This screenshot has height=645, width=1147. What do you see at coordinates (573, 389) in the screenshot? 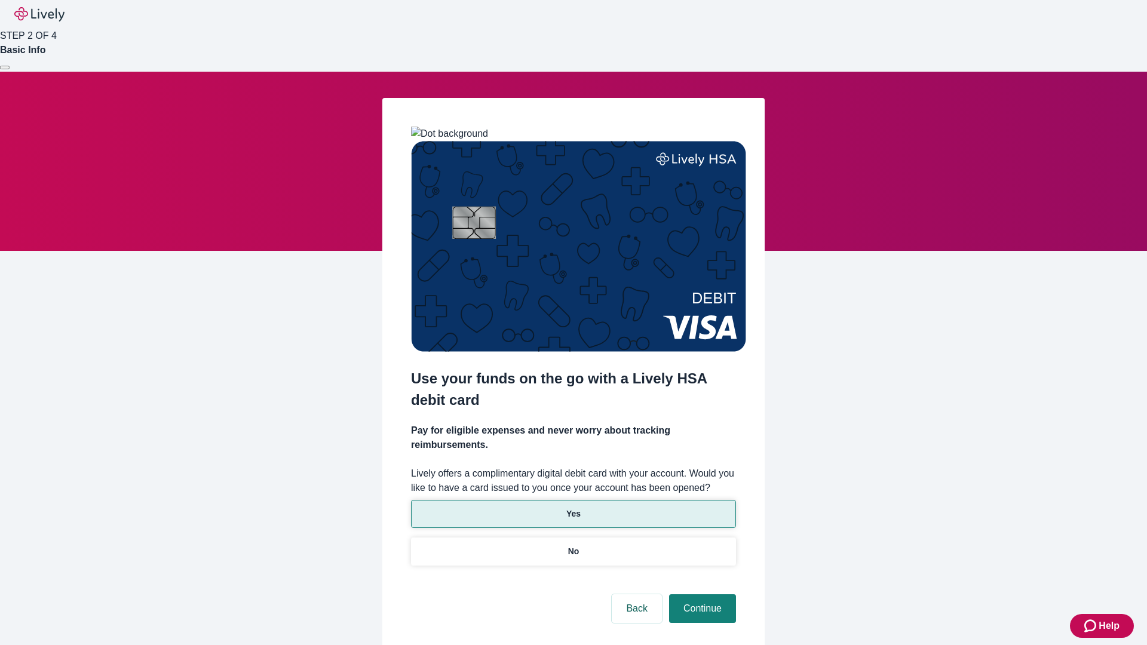
I see `h2: Use your funds on the go with a Lively HSA debit card` at bounding box center [573, 389].